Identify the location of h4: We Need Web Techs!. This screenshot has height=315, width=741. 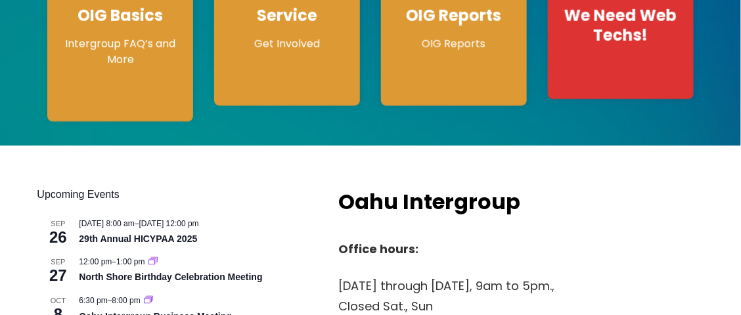
(621, 26).